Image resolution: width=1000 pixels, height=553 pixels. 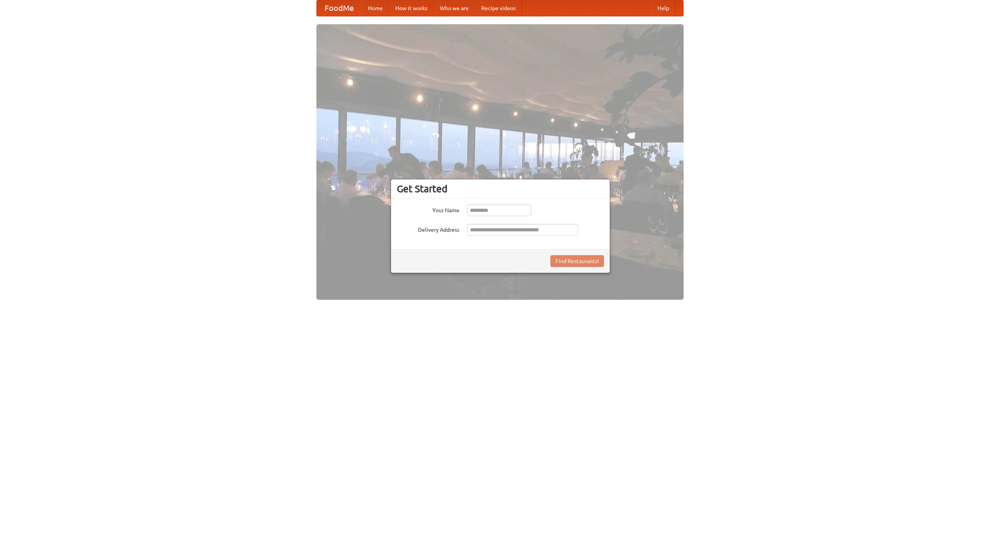 I want to click on a: Home, so click(x=375, y=8).